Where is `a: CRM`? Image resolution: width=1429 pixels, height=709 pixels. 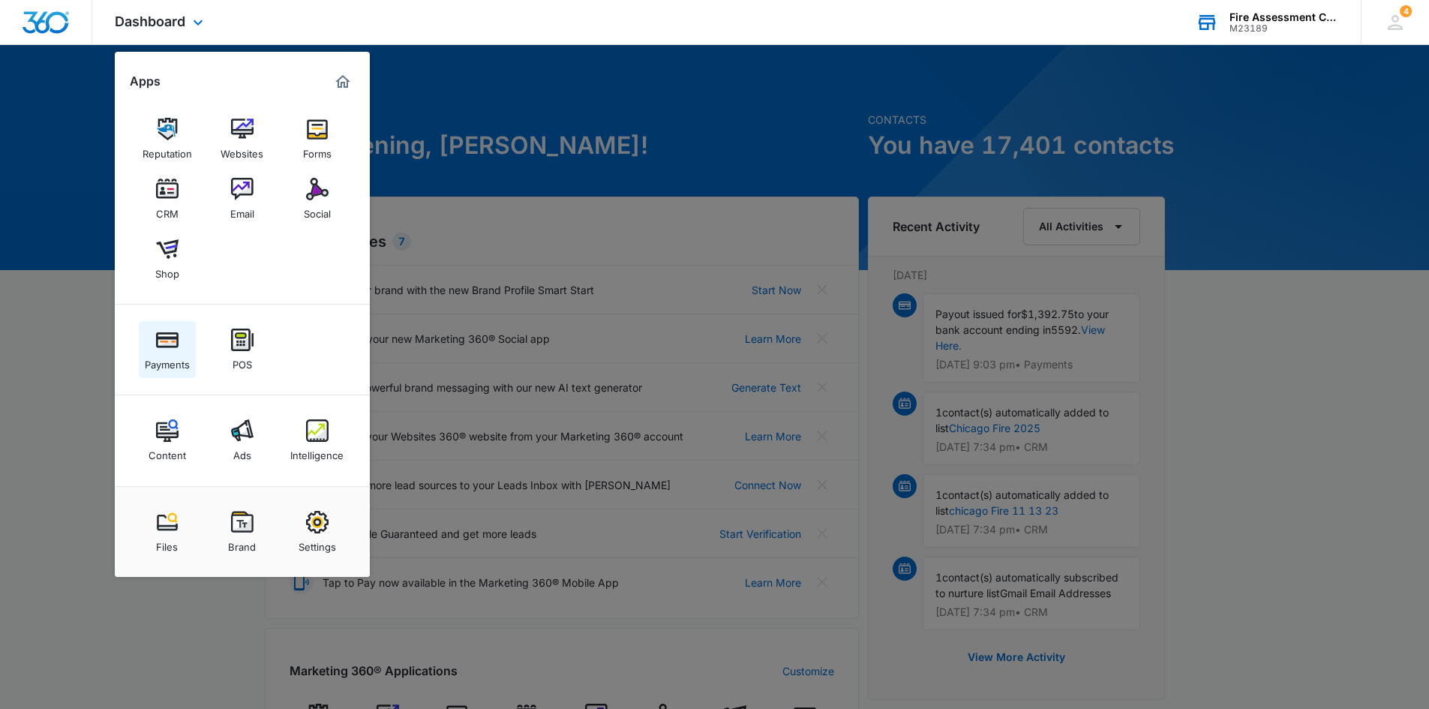
a: CRM is located at coordinates (167, 199).